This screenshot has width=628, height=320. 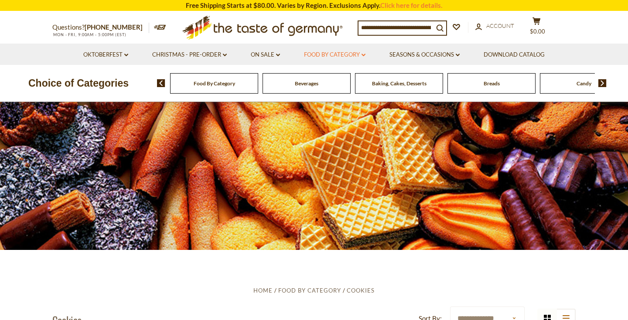 I want to click on a: Home, so click(x=263, y=291).